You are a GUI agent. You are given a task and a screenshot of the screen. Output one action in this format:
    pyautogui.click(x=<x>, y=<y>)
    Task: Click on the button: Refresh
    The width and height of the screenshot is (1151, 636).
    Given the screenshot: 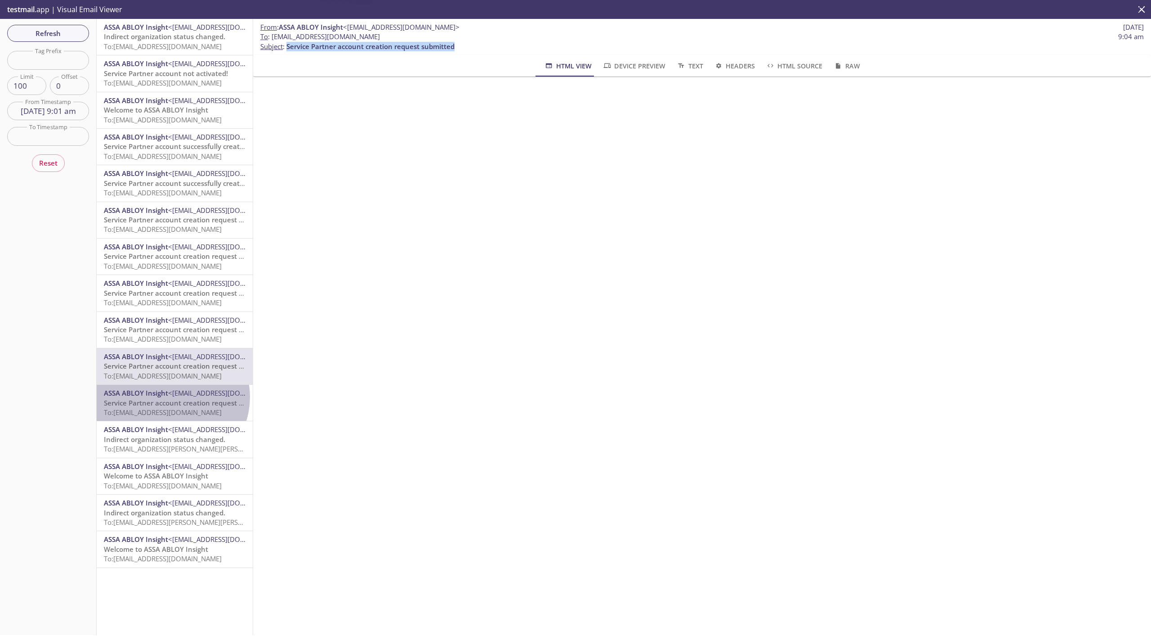 What is the action you would take?
    pyautogui.click(x=48, y=33)
    